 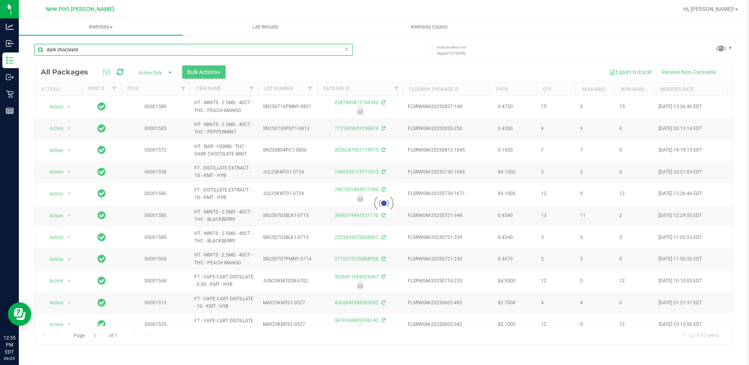 I want to click on p: 09/25, so click(x=9, y=359).